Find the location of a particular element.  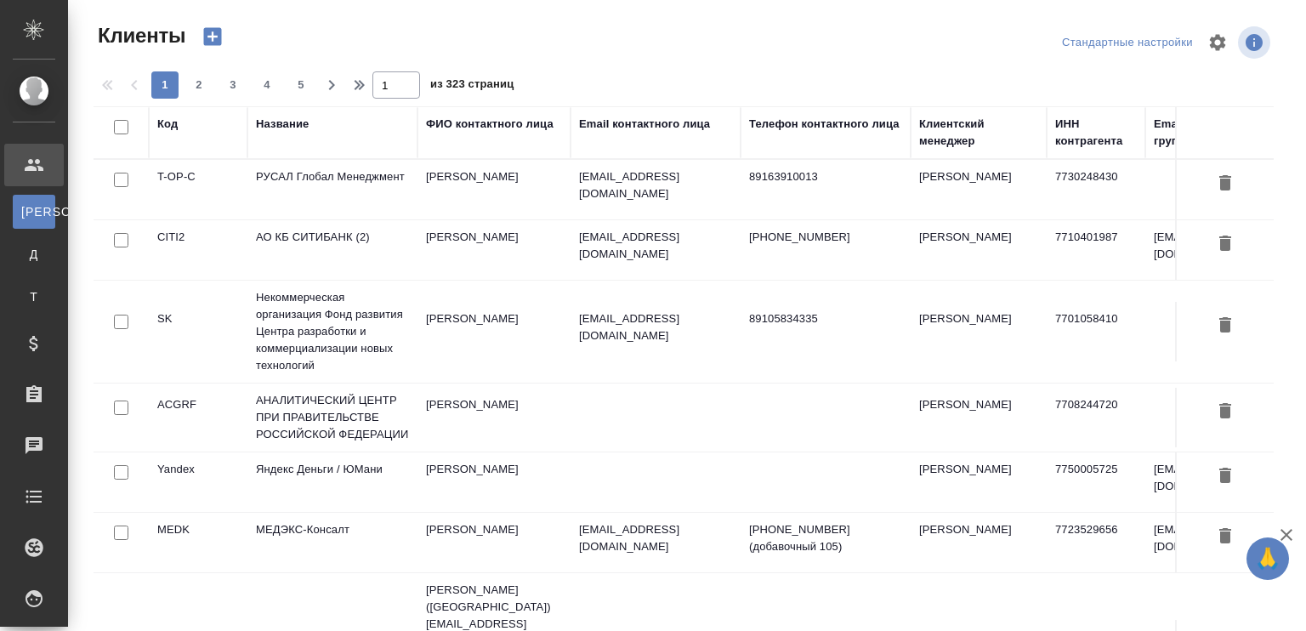

div: Email контактного лица is located at coordinates (645, 124).